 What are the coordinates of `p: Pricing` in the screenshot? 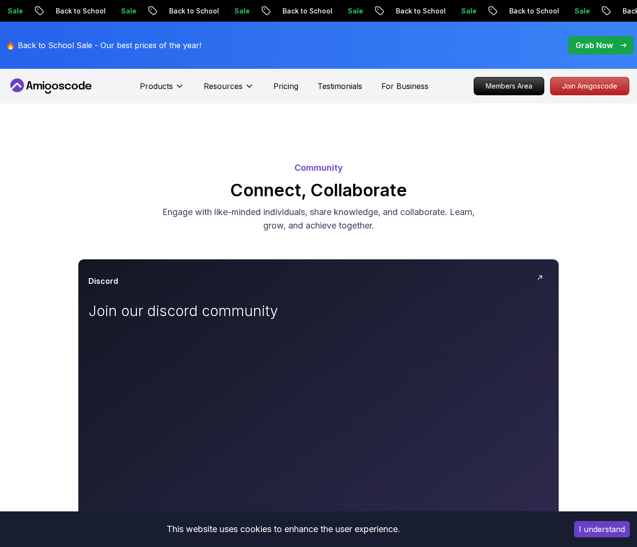 It's located at (286, 86).